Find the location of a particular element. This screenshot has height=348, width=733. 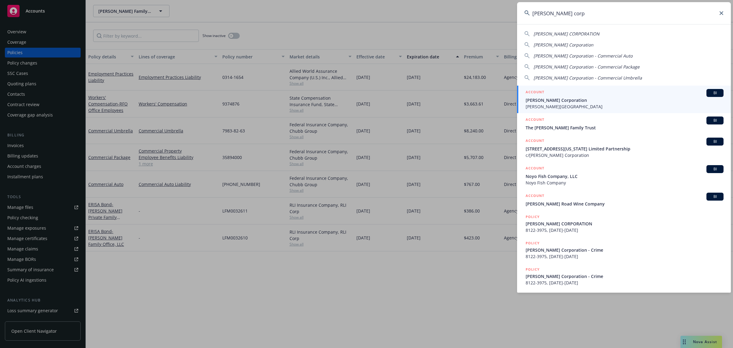

a: ACCOUNTBINoyo Fish Company, LLCNoyo Fish Company is located at coordinates (624, 175).